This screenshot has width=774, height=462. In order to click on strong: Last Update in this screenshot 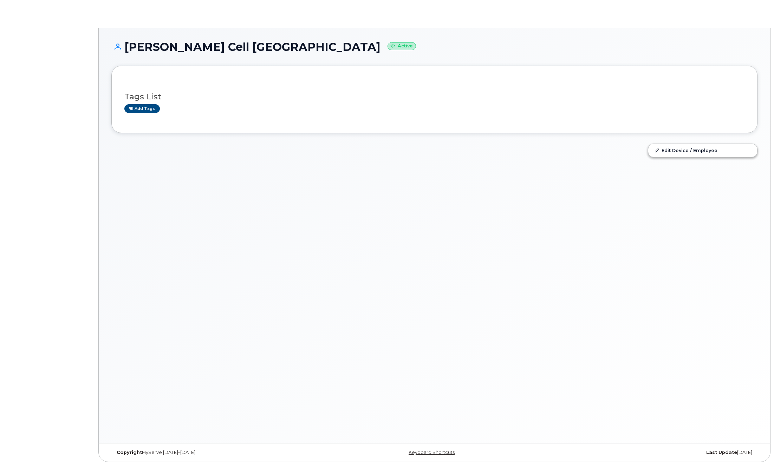, I will do `click(722, 453)`.